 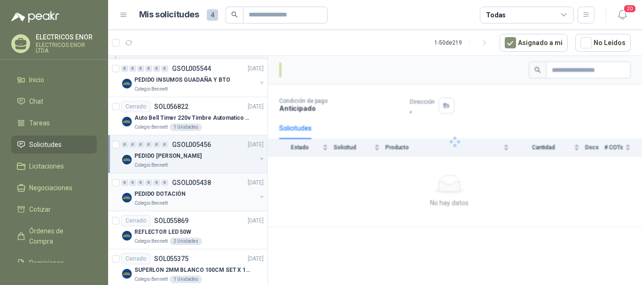 What do you see at coordinates (54, 210) in the screenshot?
I see `a: Cotizar` at bounding box center [54, 210].